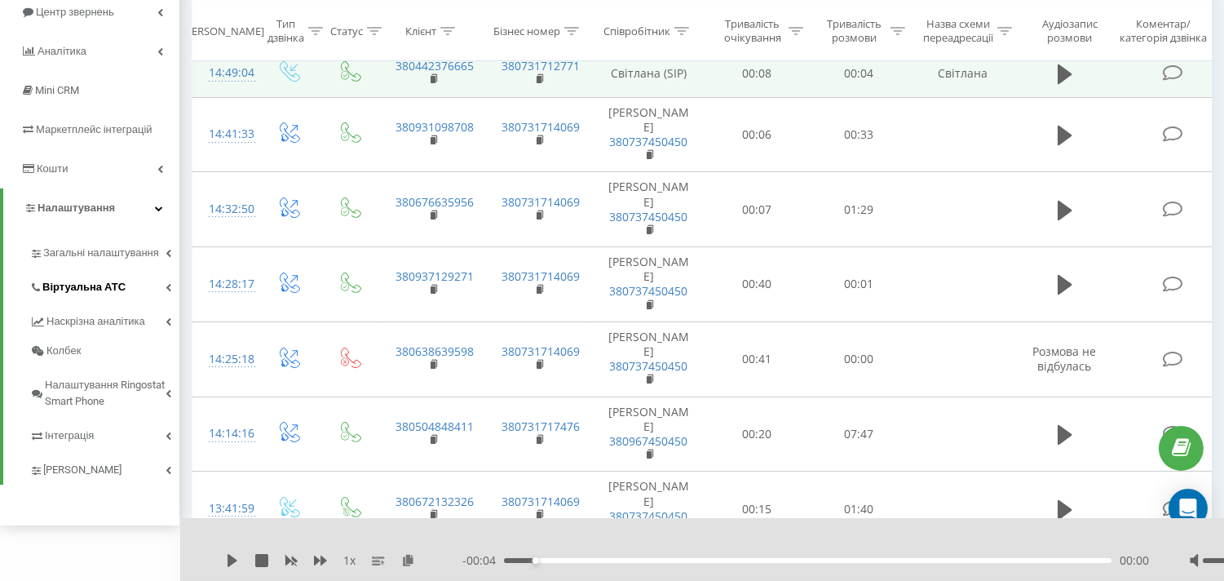 The height and width of the screenshot is (581, 1224). I want to click on a: Наскрізна аналітика, so click(104, 319).